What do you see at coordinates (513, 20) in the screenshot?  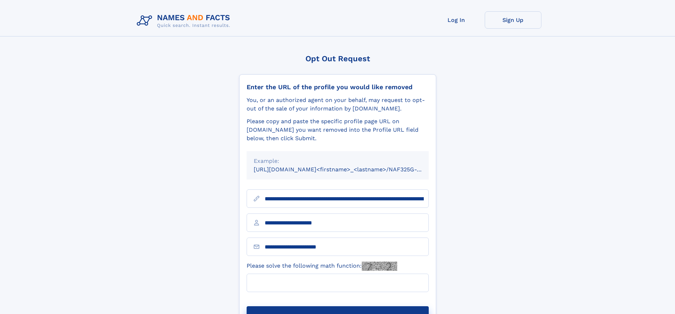 I see `a: Sign Up` at bounding box center [513, 20].